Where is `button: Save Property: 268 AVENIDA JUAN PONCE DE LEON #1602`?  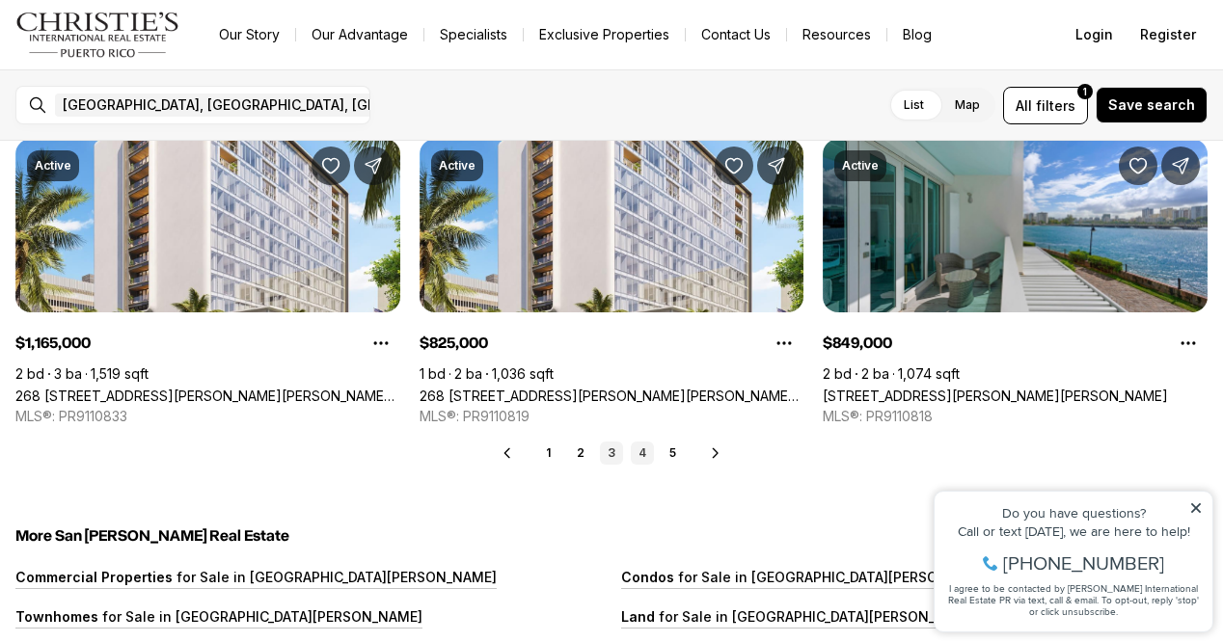
button: Save Property: 268 AVENIDA JUAN PONCE DE LEON #1602 is located at coordinates (734, 166).